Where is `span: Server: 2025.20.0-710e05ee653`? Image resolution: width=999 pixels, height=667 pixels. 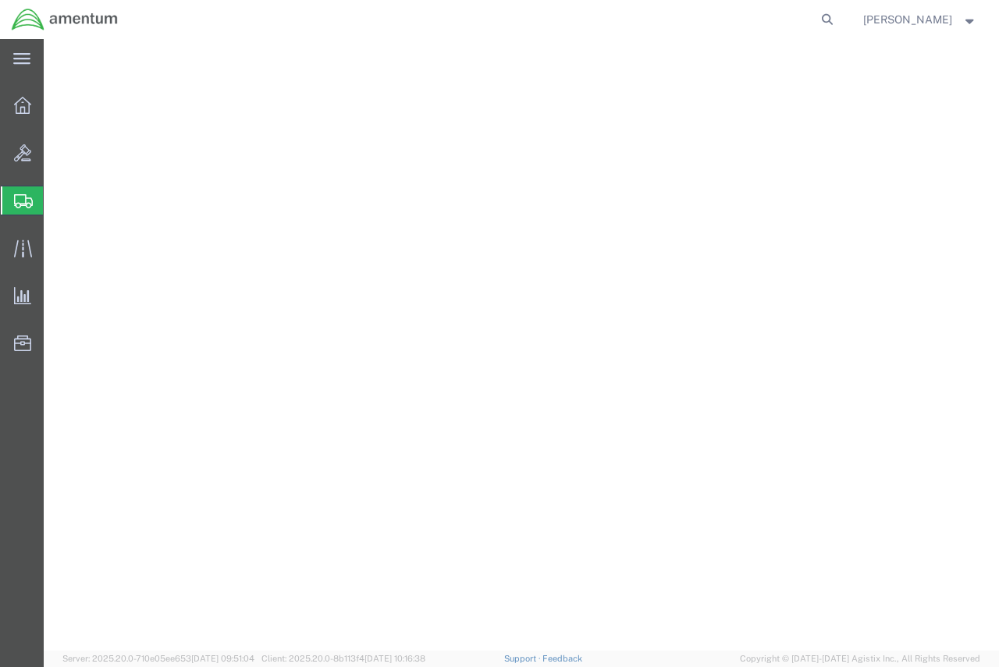 span: Server: 2025.20.0-710e05ee653 is located at coordinates (158, 659).